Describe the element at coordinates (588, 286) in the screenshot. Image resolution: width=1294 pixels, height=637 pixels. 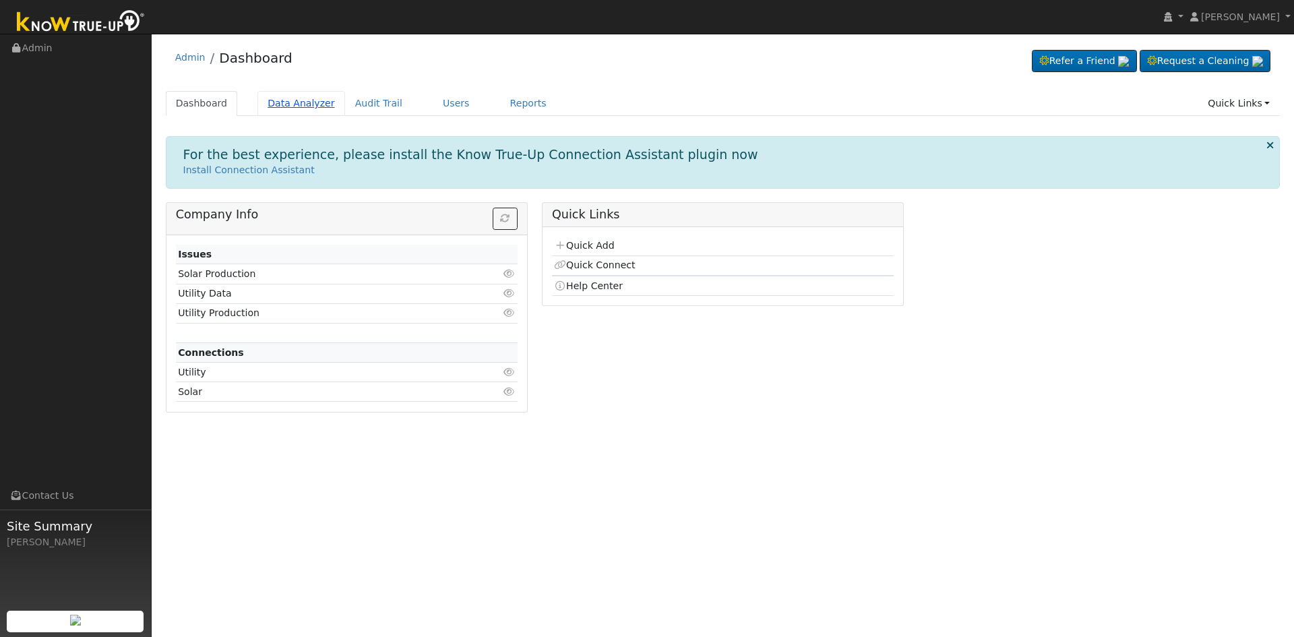
I see `a: Help Center` at that location.